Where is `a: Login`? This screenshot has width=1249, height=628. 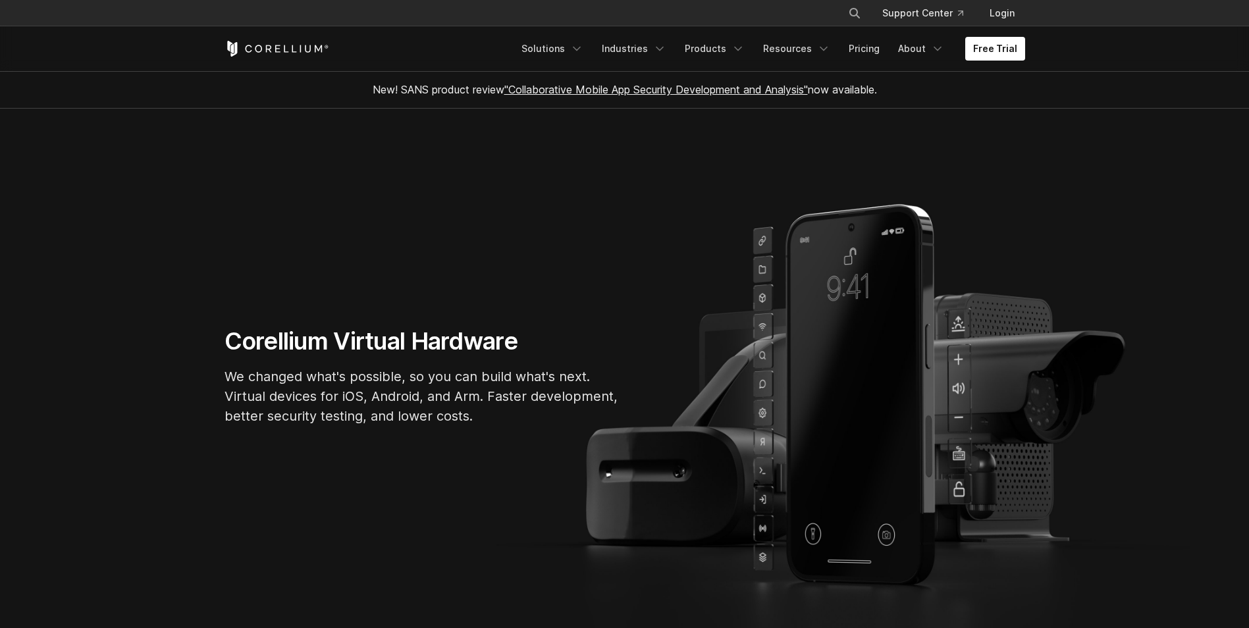
a: Login is located at coordinates (1002, 13).